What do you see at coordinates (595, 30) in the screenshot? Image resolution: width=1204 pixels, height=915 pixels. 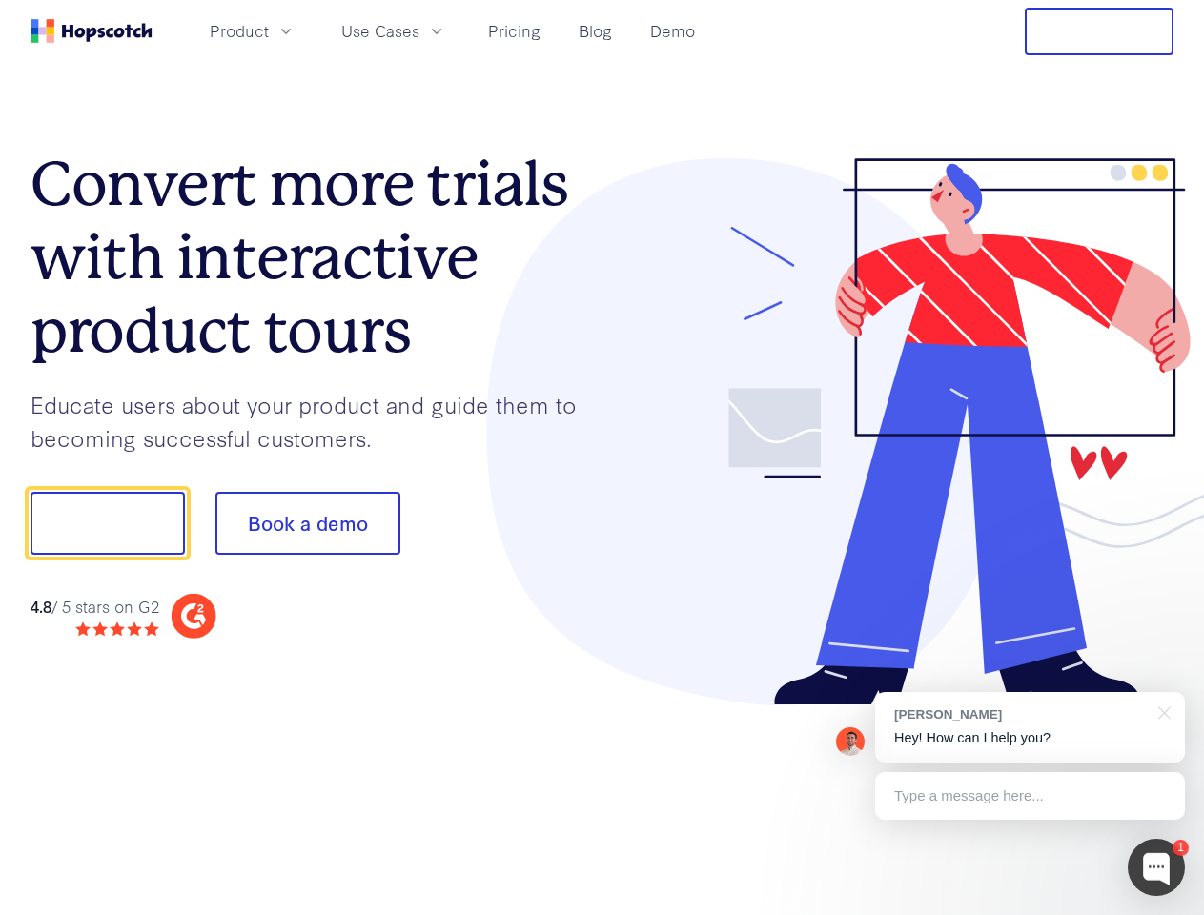 I see `a: Blog` at bounding box center [595, 30].